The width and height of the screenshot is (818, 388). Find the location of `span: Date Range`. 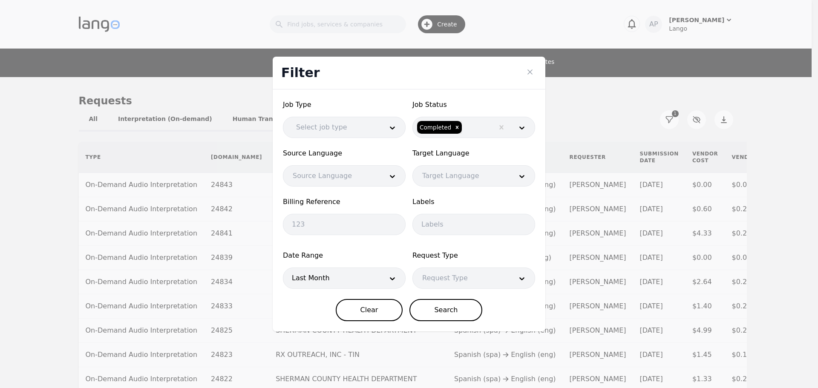

span: Date Range is located at coordinates (344, 256).